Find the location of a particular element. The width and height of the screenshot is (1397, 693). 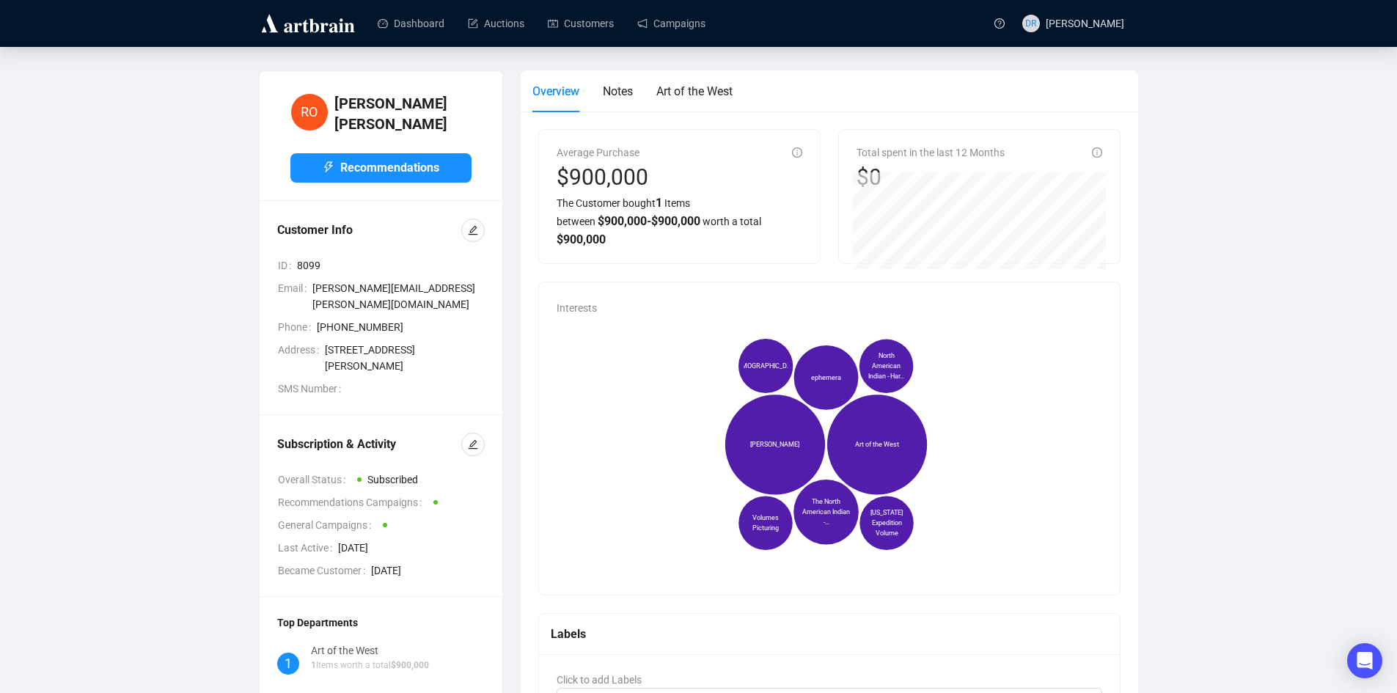

span: 8099 is located at coordinates (391, 265).